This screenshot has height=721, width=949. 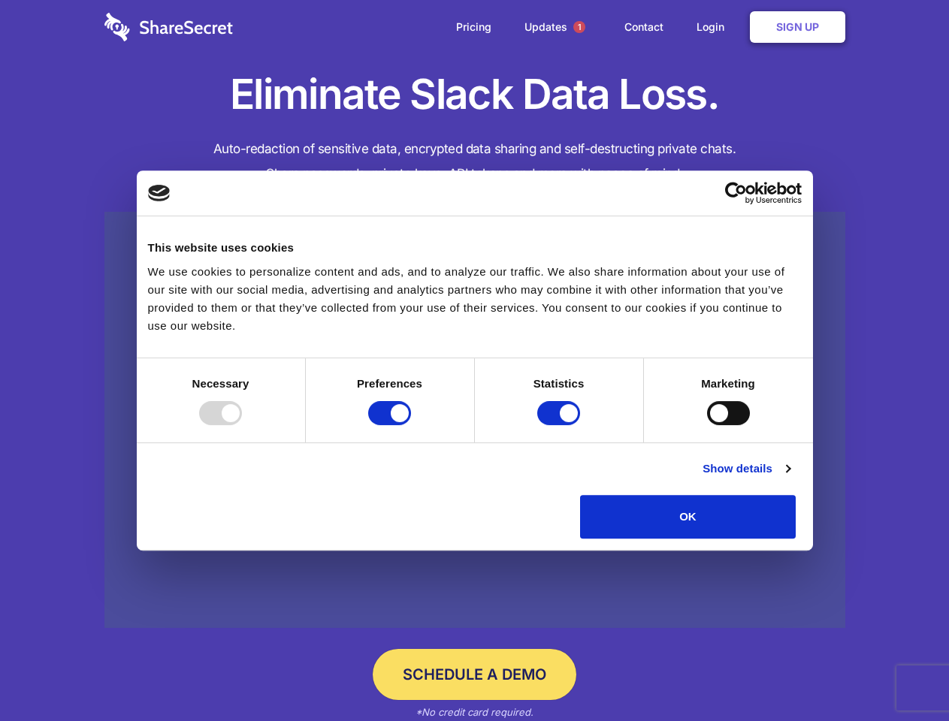 I want to click on strong: Necessary, so click(x=221, y=383).